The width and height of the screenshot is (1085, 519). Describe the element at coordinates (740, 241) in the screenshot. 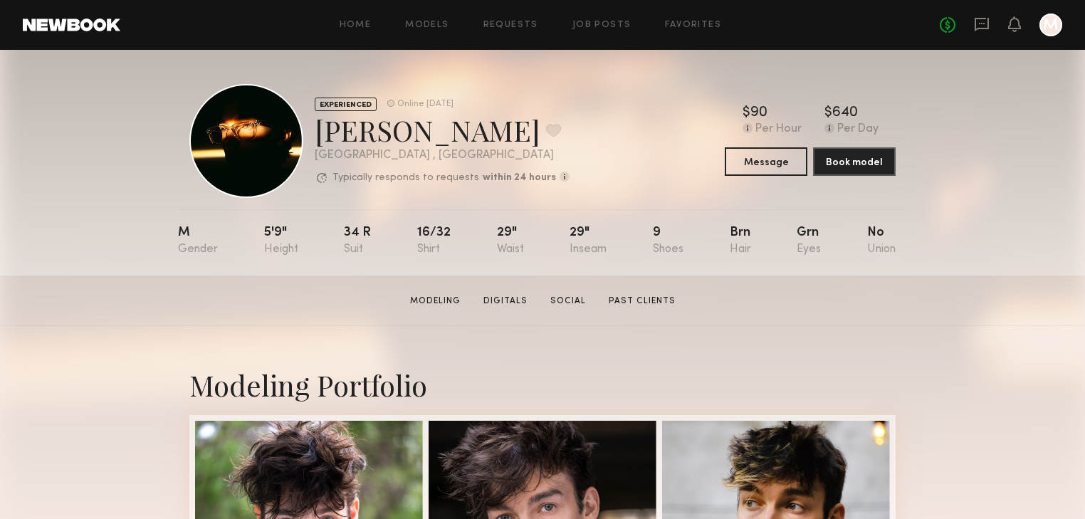

I see `div: Brn` at that location.